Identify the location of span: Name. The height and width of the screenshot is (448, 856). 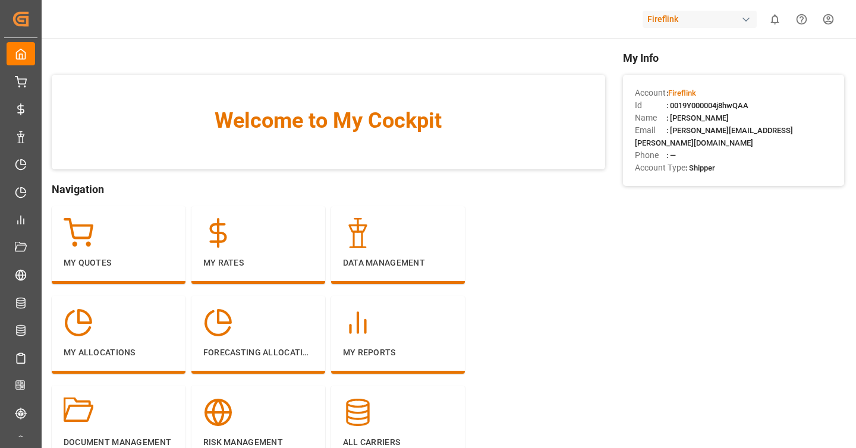
(650, 118).